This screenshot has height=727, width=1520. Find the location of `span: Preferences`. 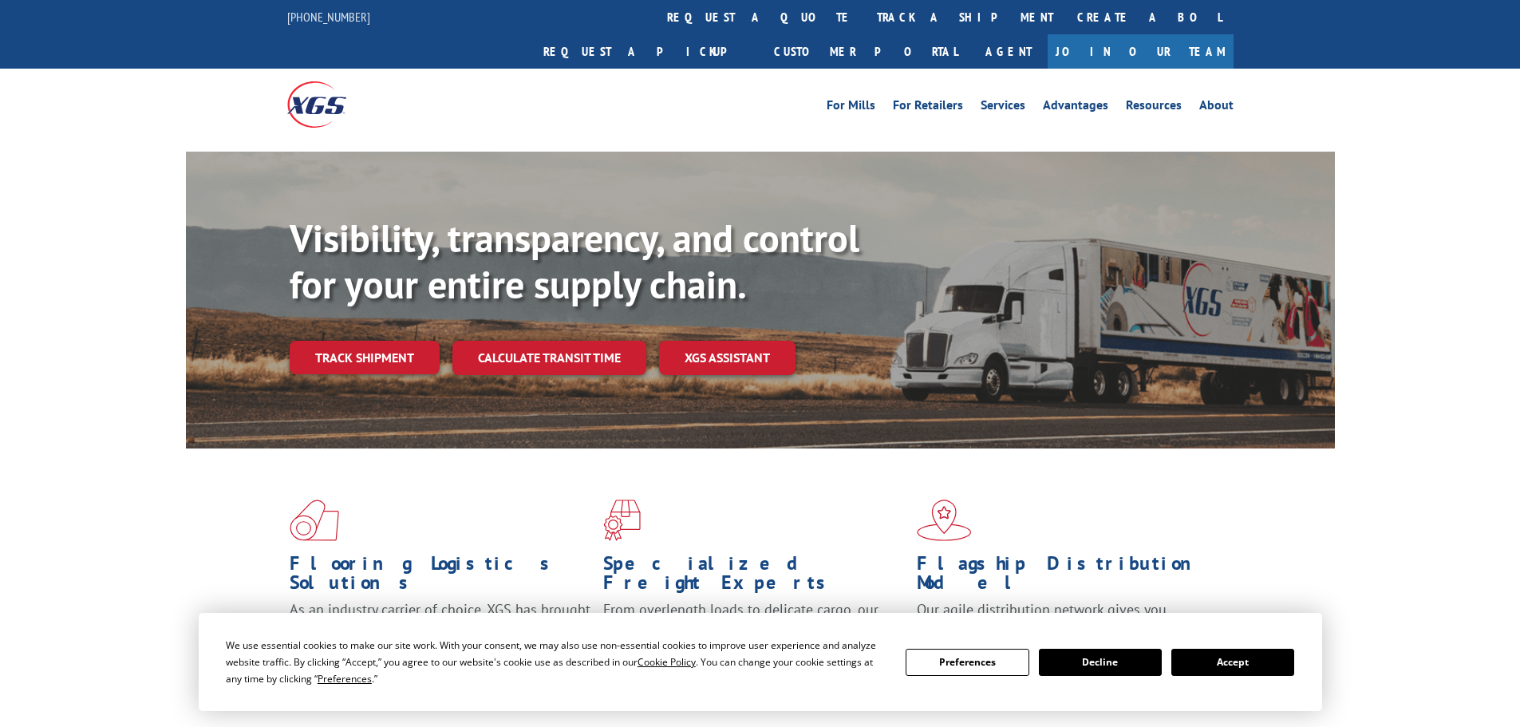

span: Preferences is located at coordinates (345, 678).